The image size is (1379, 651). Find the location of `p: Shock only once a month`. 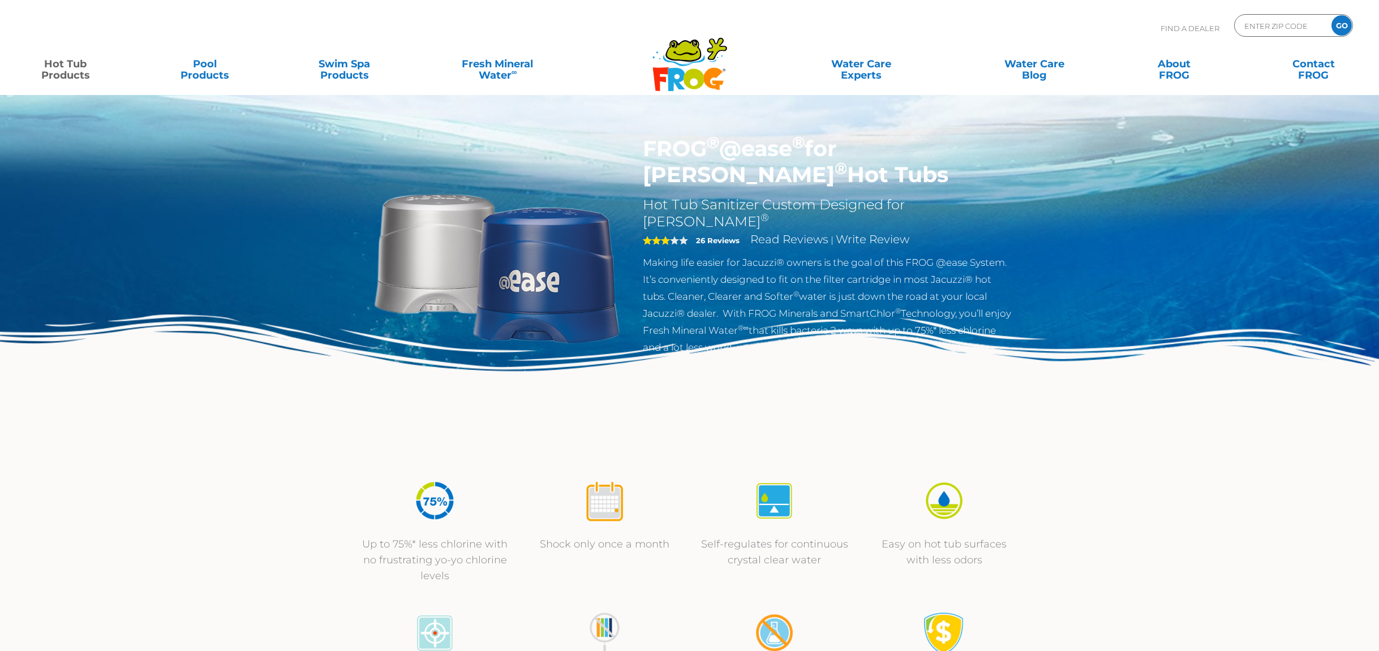

p: Shock only once a month is located at coordinates (605, 544).